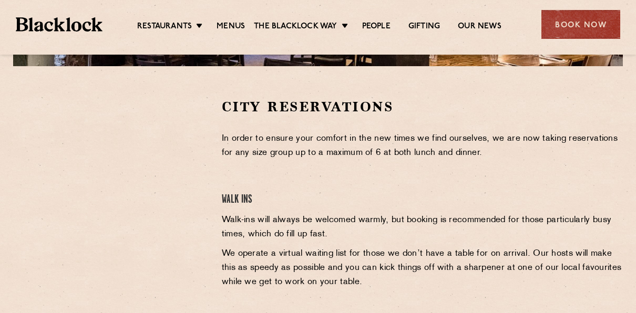  I want to click on a: The Blacklock Way, so click(295, 27).